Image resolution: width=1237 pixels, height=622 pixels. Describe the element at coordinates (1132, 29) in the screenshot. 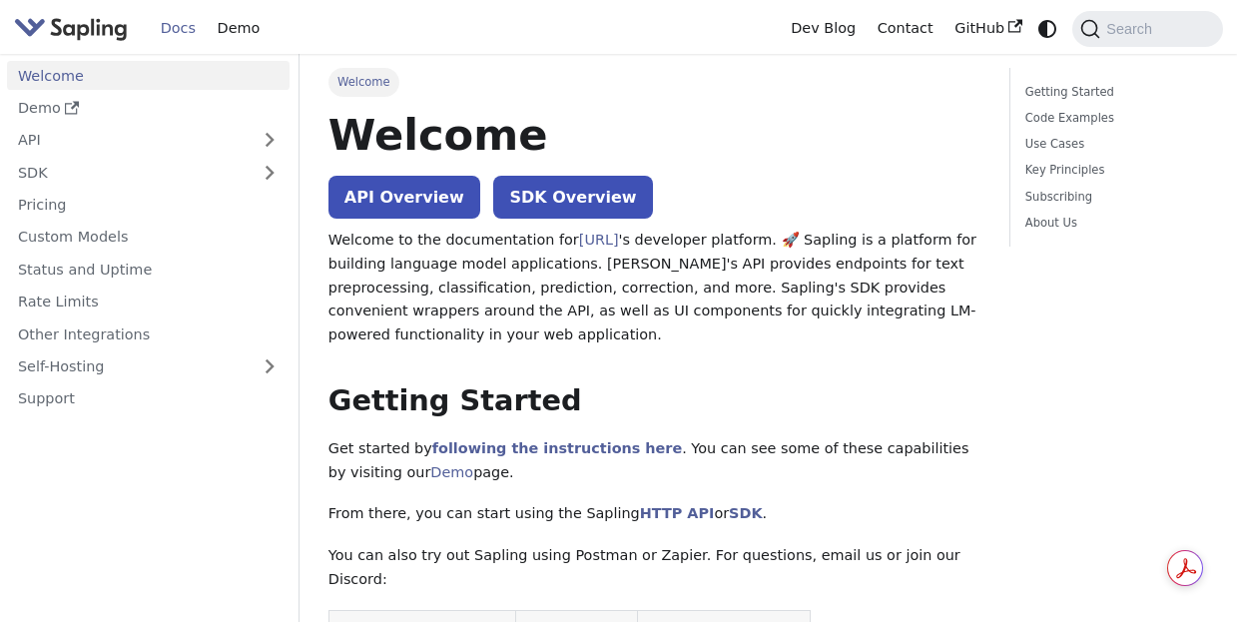

I see `span: Search` at that location.